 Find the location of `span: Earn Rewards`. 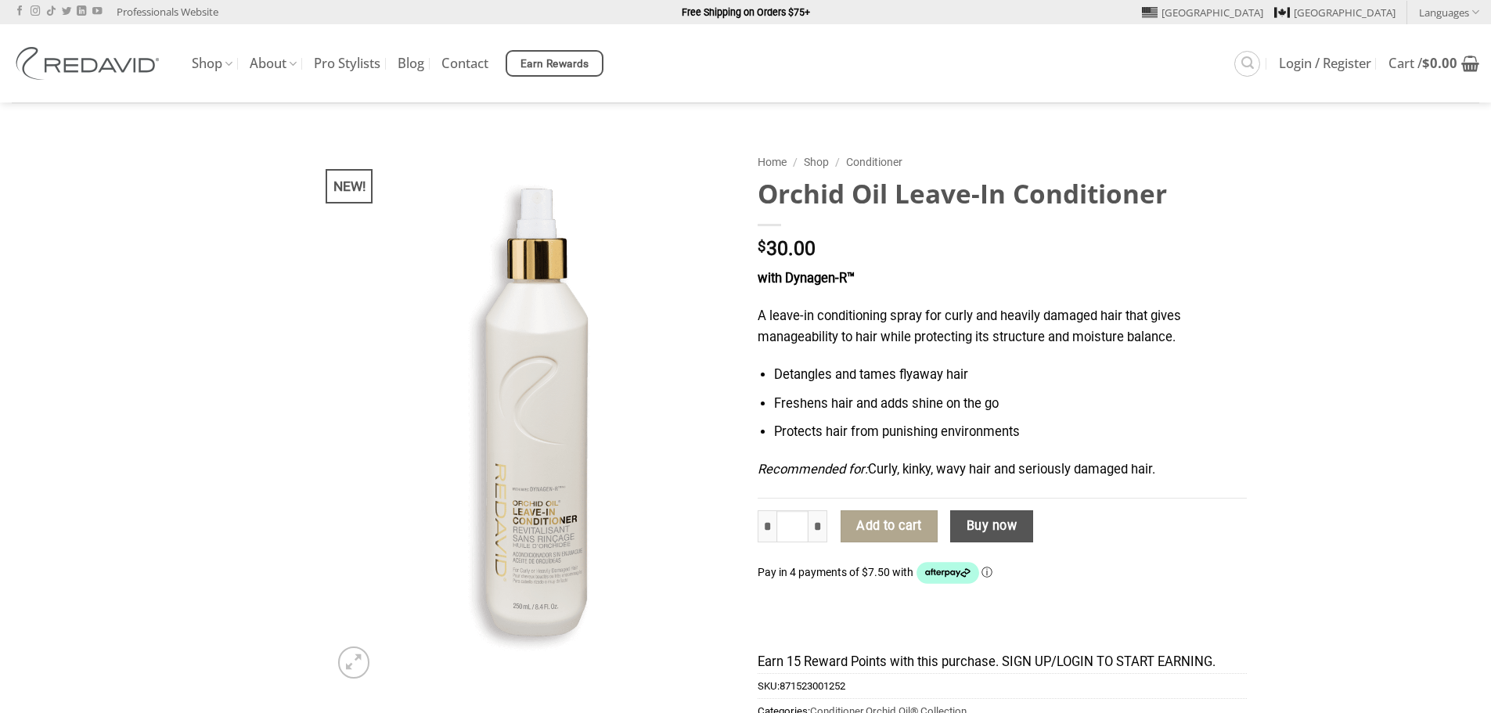

span: Earn Rewards is located at coordinates (555, 64).